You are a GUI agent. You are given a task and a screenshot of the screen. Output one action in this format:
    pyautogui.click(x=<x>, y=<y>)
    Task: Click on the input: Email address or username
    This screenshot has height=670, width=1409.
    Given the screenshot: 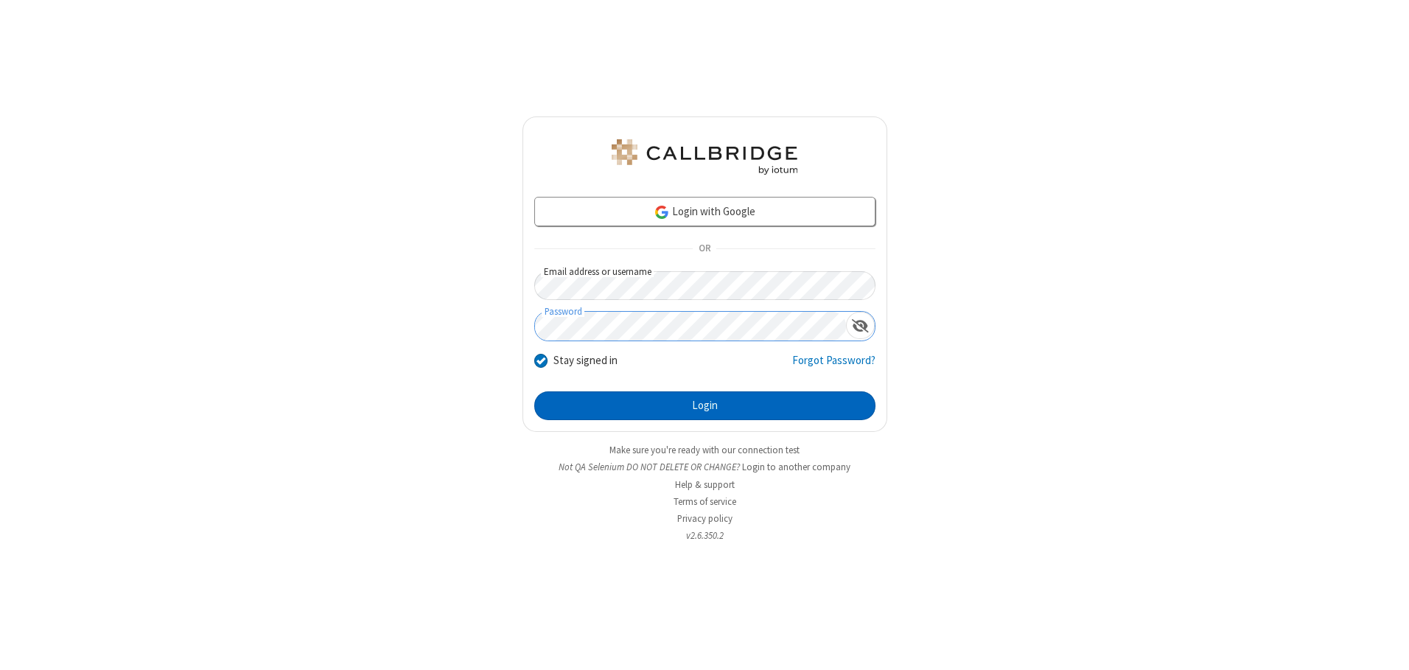 What is the action you would take?
    pyautogui.click(x=704, y=285)
    